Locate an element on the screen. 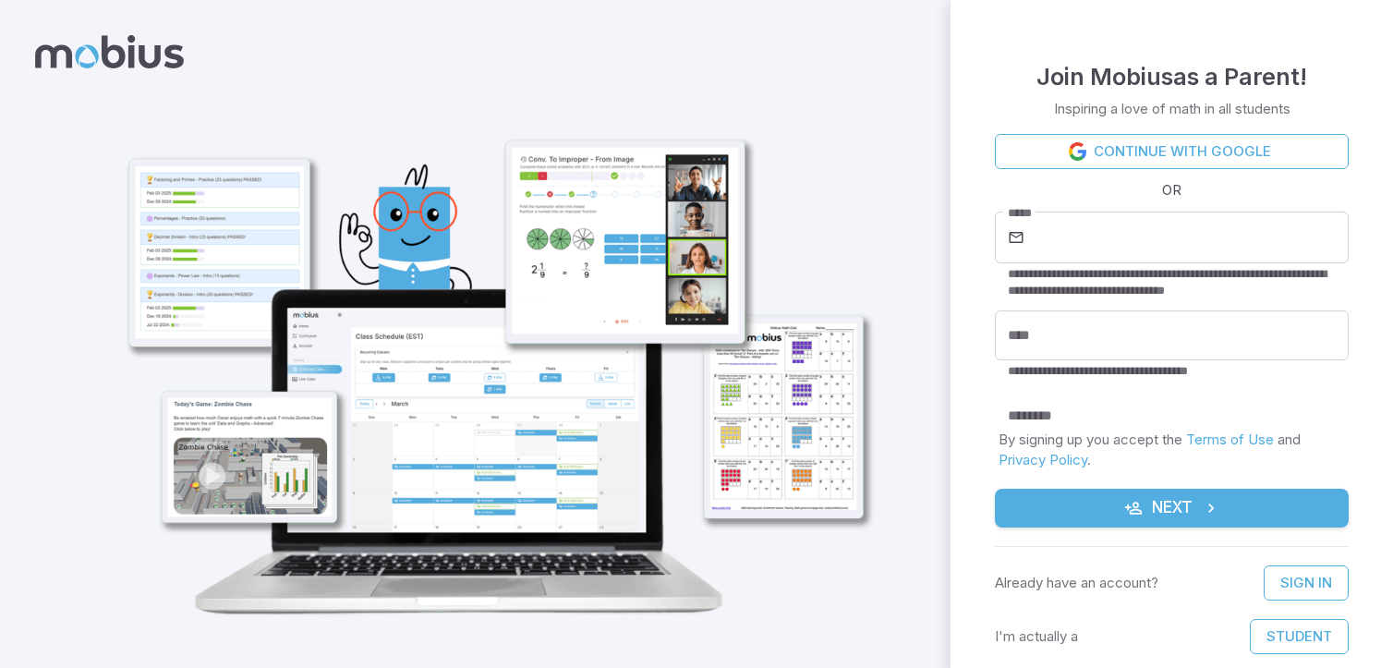  a: Continue with Google is located at coordinates (1171, 151).